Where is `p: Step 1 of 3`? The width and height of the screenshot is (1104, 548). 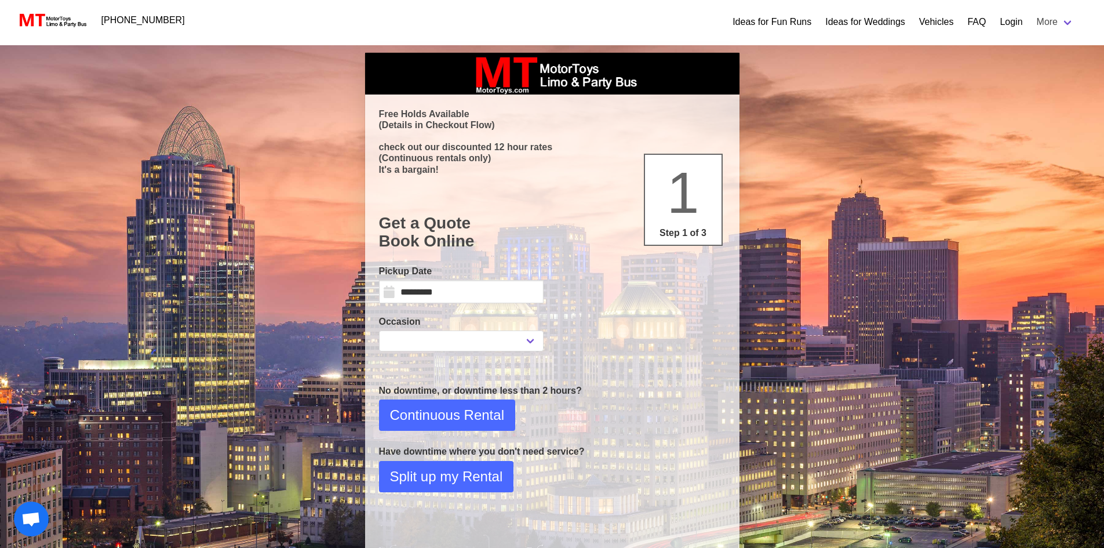
p: Step 1 of 3 is located at coordinates (683, 233).